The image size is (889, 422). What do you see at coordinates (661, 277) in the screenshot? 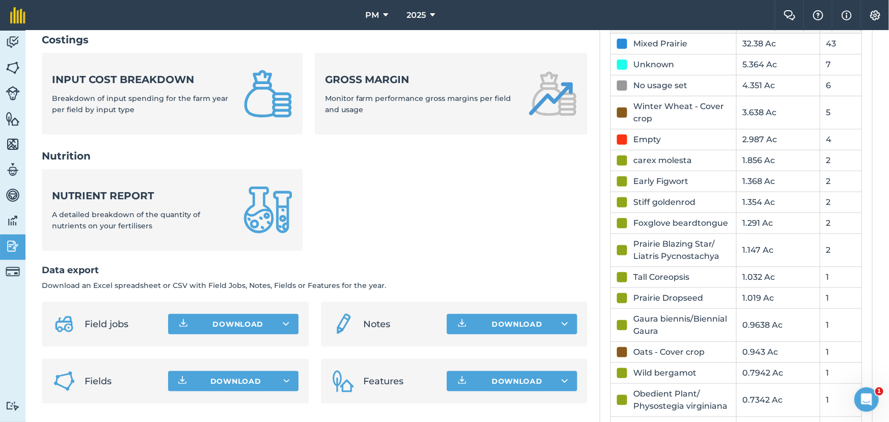
I see `div: Tall Coreopsis` at bounding box center [661, 277].